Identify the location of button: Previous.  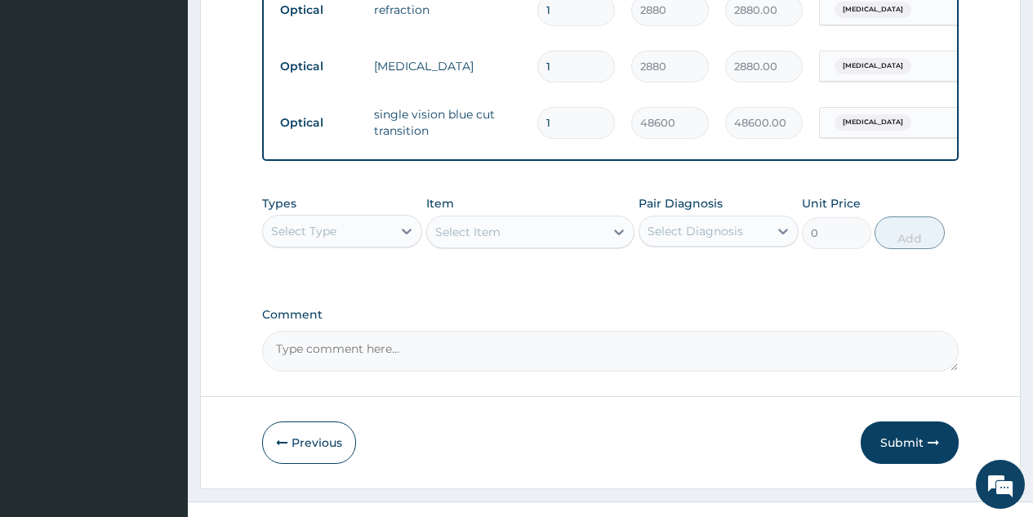
(309, 443).